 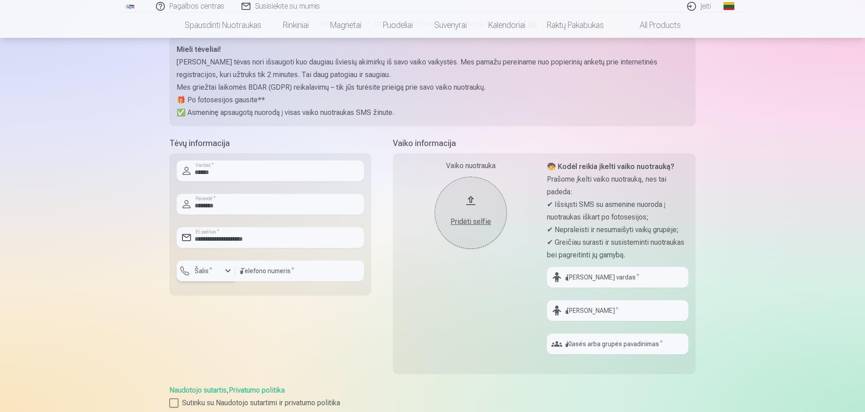 I want to click on p: ✅ Asmeninę apsaugotą nuorodą į visas vaiko nuotraukas SMS žinute., so click(x=432, y=113).